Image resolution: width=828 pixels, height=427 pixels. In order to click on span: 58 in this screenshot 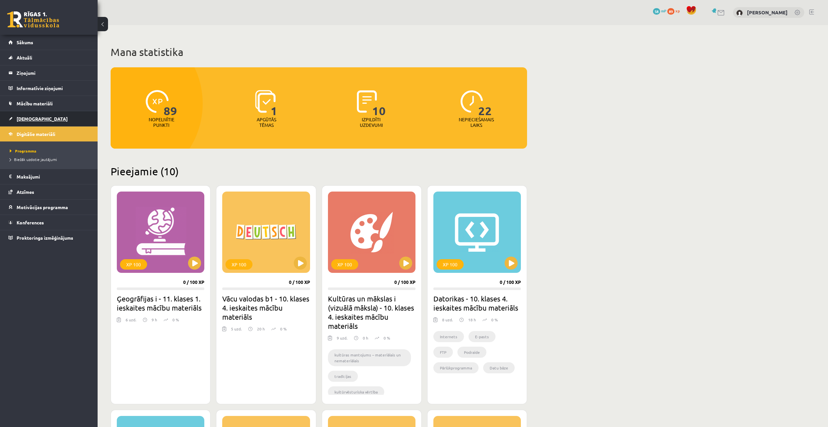, I will do `click(656, 11)`.